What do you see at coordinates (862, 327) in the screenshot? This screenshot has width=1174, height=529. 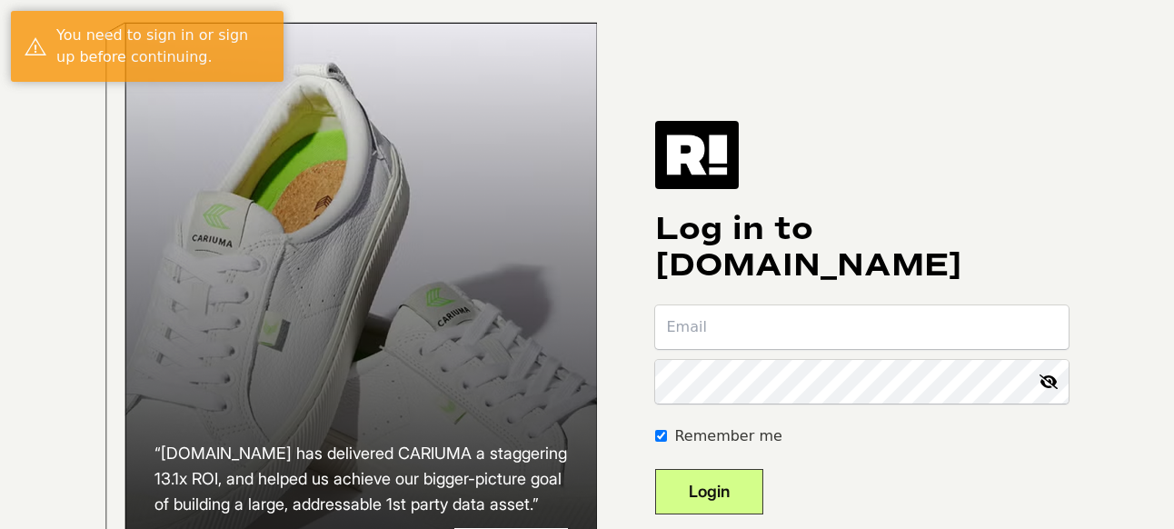 I see `input: Email` at bounding box center [862, 327].